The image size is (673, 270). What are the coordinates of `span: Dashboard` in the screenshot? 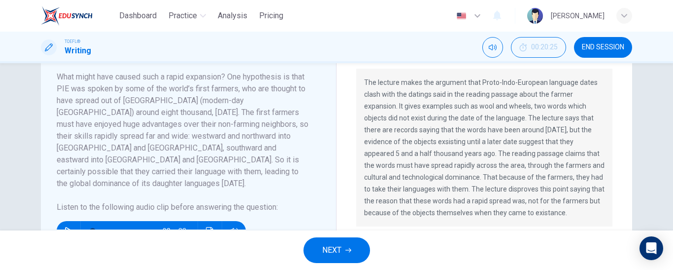 It's located at (138, 16).